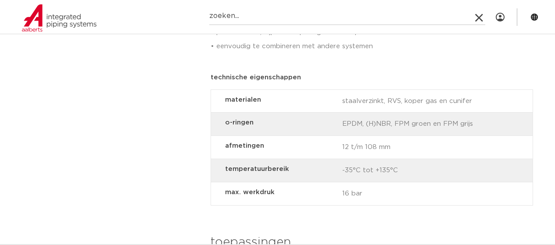 This screenshot has width=555, height=245. I want to click on span: EPDM, (H)NBR, FPM groen en FPM grijs, so click(412, 124).